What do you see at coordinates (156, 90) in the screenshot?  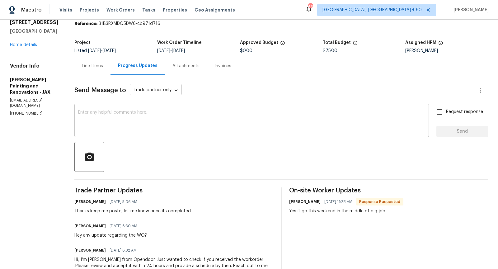 I see `div: Trade partner only` at bounding box center [156, 90].